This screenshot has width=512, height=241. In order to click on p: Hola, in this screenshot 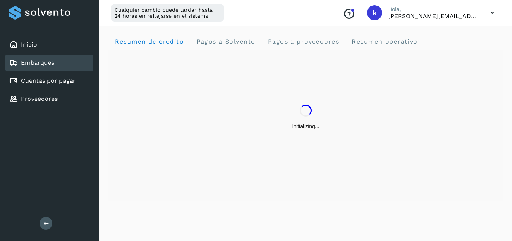, I will do `click(433, 9)`.